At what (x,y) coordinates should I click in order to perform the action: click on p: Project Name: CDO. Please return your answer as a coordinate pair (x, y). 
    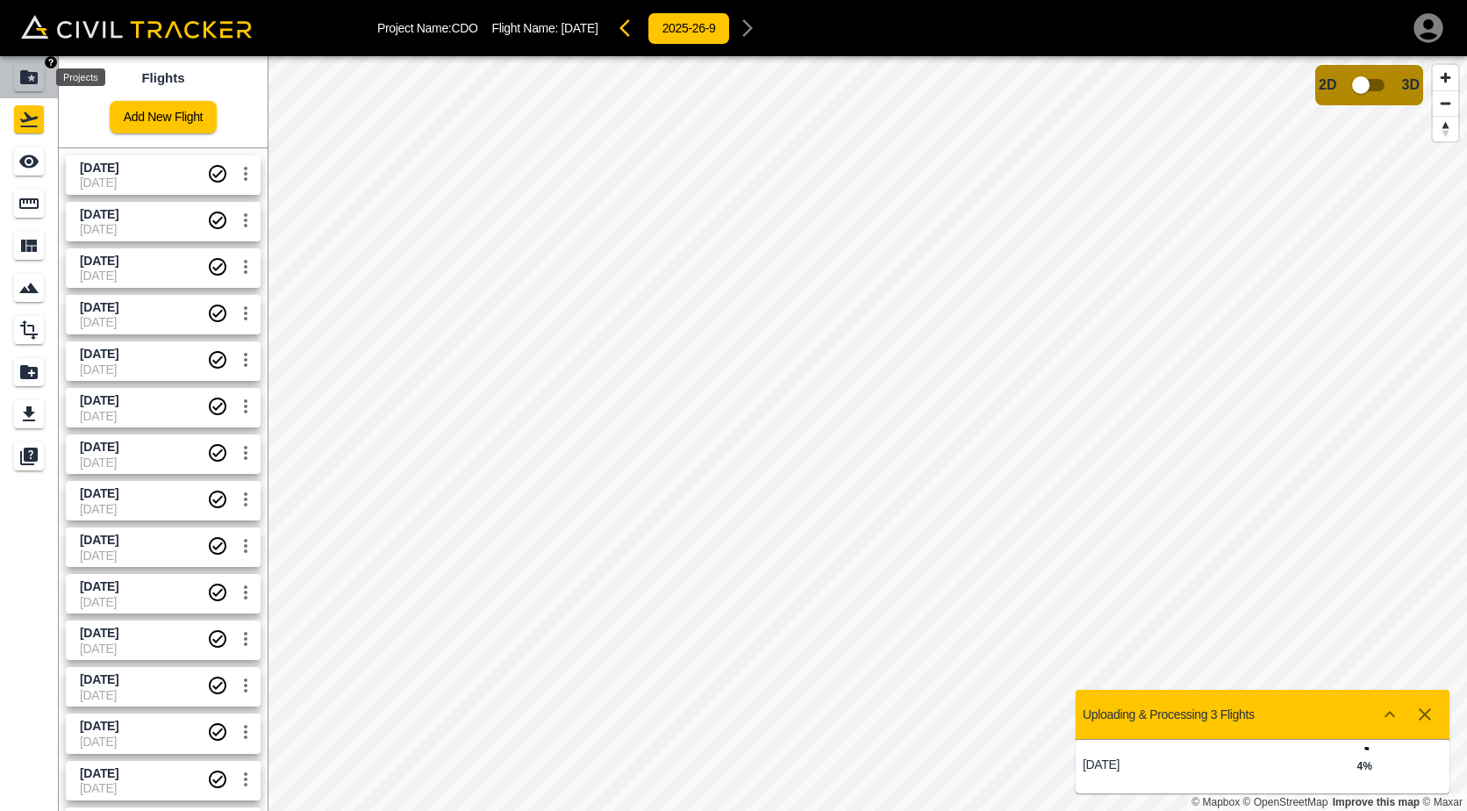
    Looking at the image, I should click on (427, 28).